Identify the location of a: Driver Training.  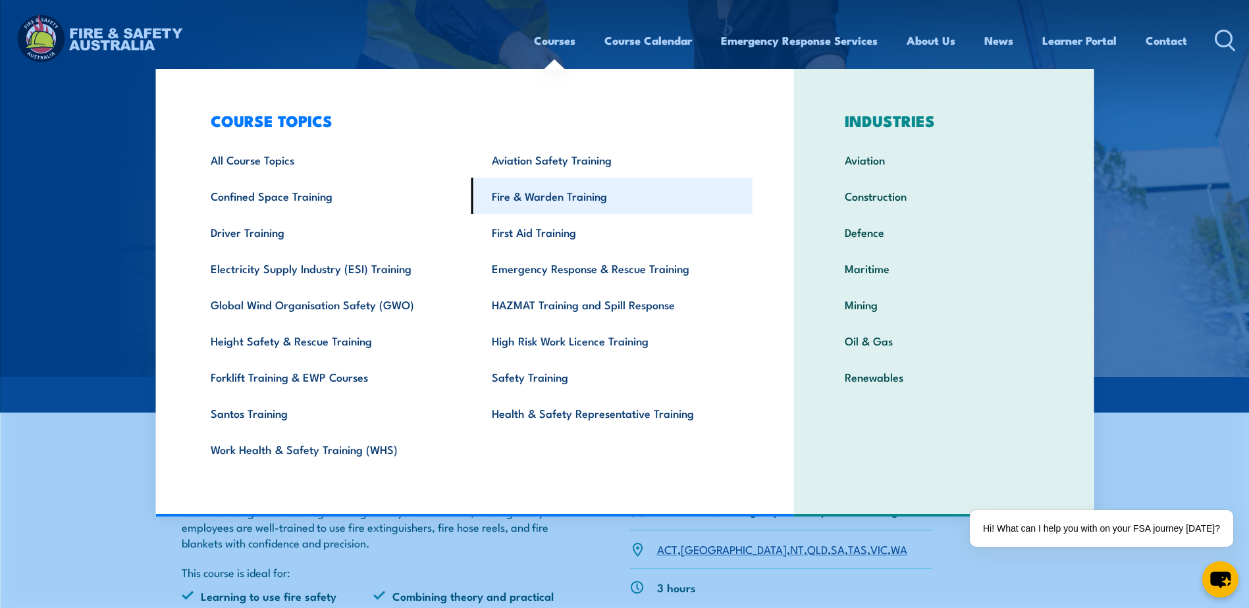
(331, 232).